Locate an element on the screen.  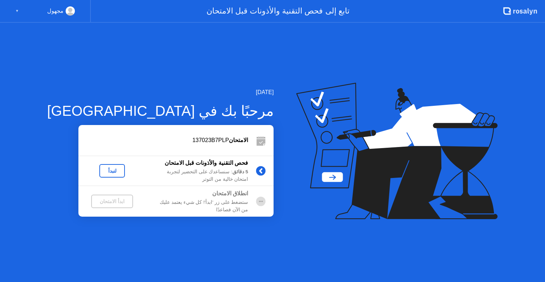
div: ستضغط على زر 'ابدأ'! كل شيء يعتمد عليك من الآن فصاعدًا is located at coordinates (197, 206).